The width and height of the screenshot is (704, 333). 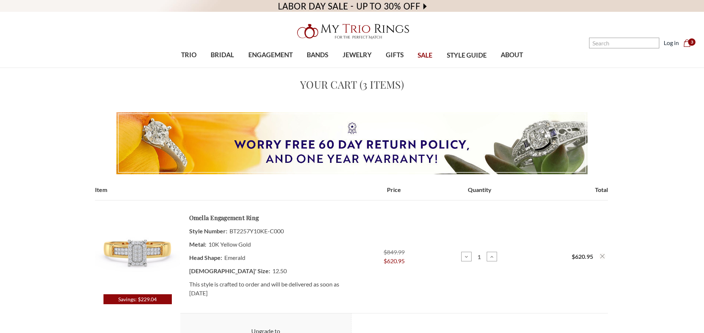 What do you see at coordinates (687, 43) in the screenshot?
I see `svg: cart.cart_preview` at bounding box center [687, 43].